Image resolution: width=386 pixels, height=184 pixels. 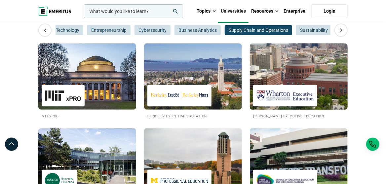 What do you see at coordinates (63, 95) in the screenshot?
I see `img: MIT xPRO` at bounding box center [63, 95].